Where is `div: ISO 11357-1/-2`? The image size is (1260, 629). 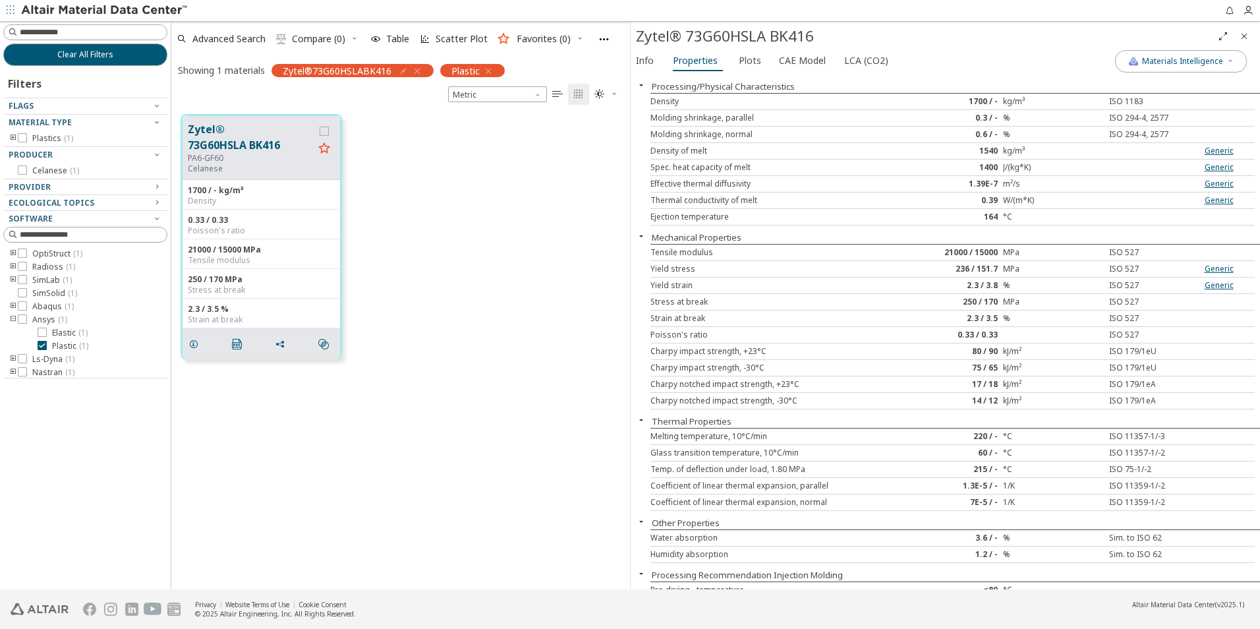 div: ISO 11357-1/-2 is located at coordinates (1154, 453).